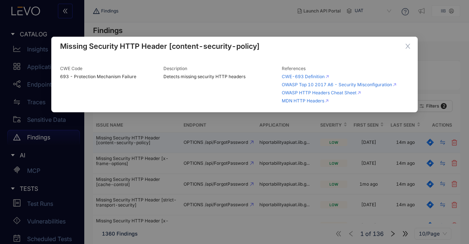 The width and height of the screenshot is (469, 244). Describe the element at coordinates (305, 77) in the screenshot. I see `a: CWE-693 Definition` at that location.